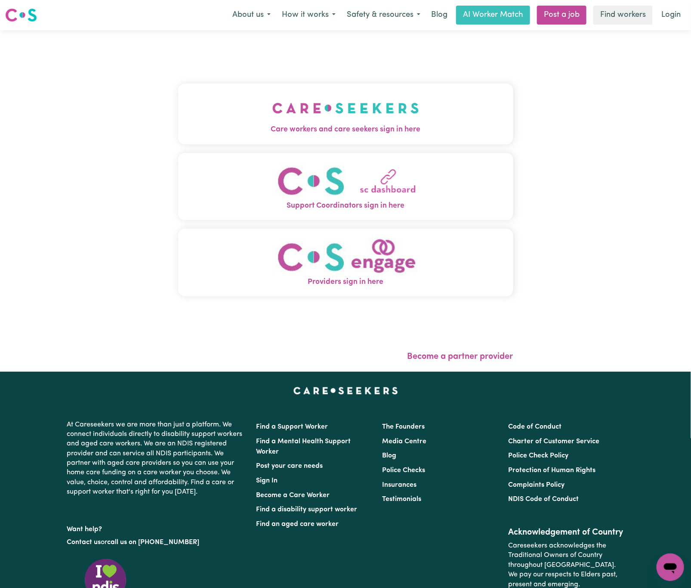 This screenshot has width=691, height=588. Describe the element at coordinates (251, 15) in the screenshot. I see `button: About us` at that location.